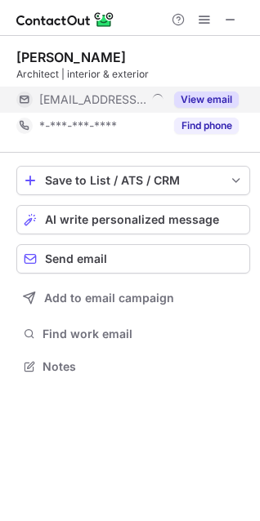  I want to click on button: Find work email, so click(133, 334).